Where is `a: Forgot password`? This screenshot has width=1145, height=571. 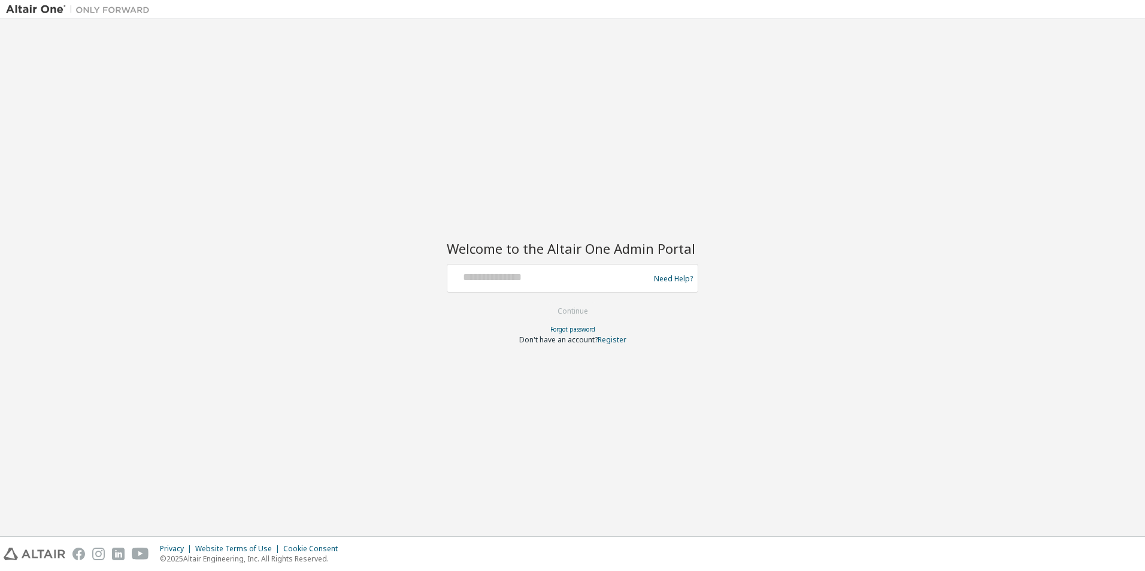 a: Forgot password is located at coordinates (573, 329).